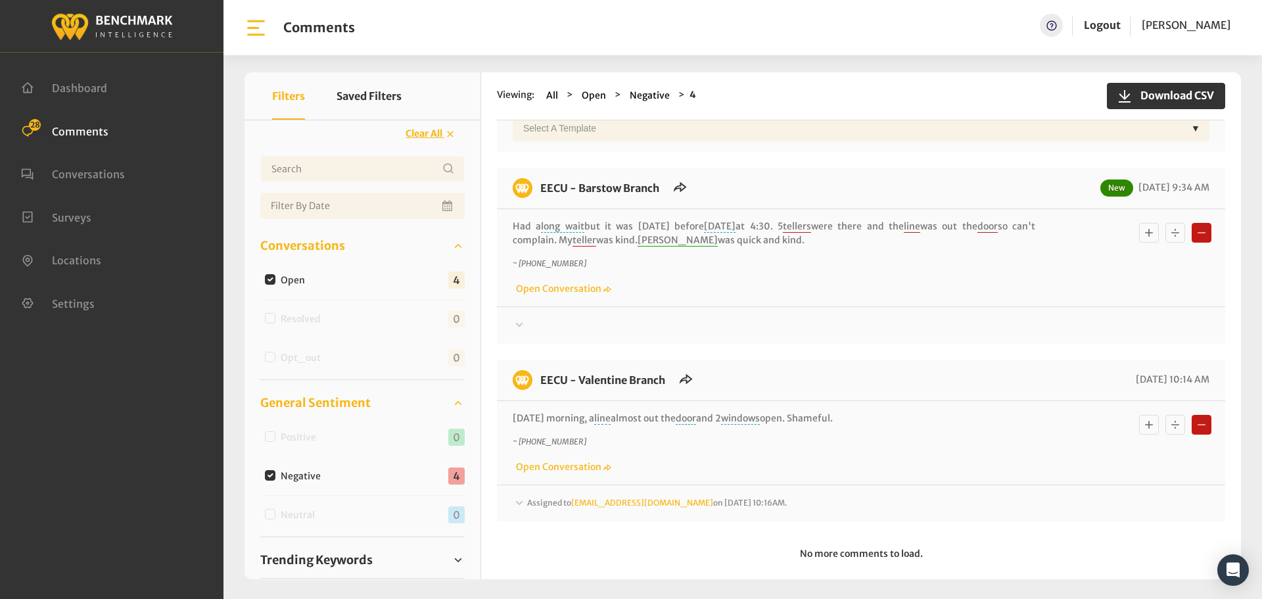 This screenshot has width=1262, height=599. What do you see at coordinates (319, 28) in the screenshot?
I see `h1: Comments` at bounding box center [319, 28].